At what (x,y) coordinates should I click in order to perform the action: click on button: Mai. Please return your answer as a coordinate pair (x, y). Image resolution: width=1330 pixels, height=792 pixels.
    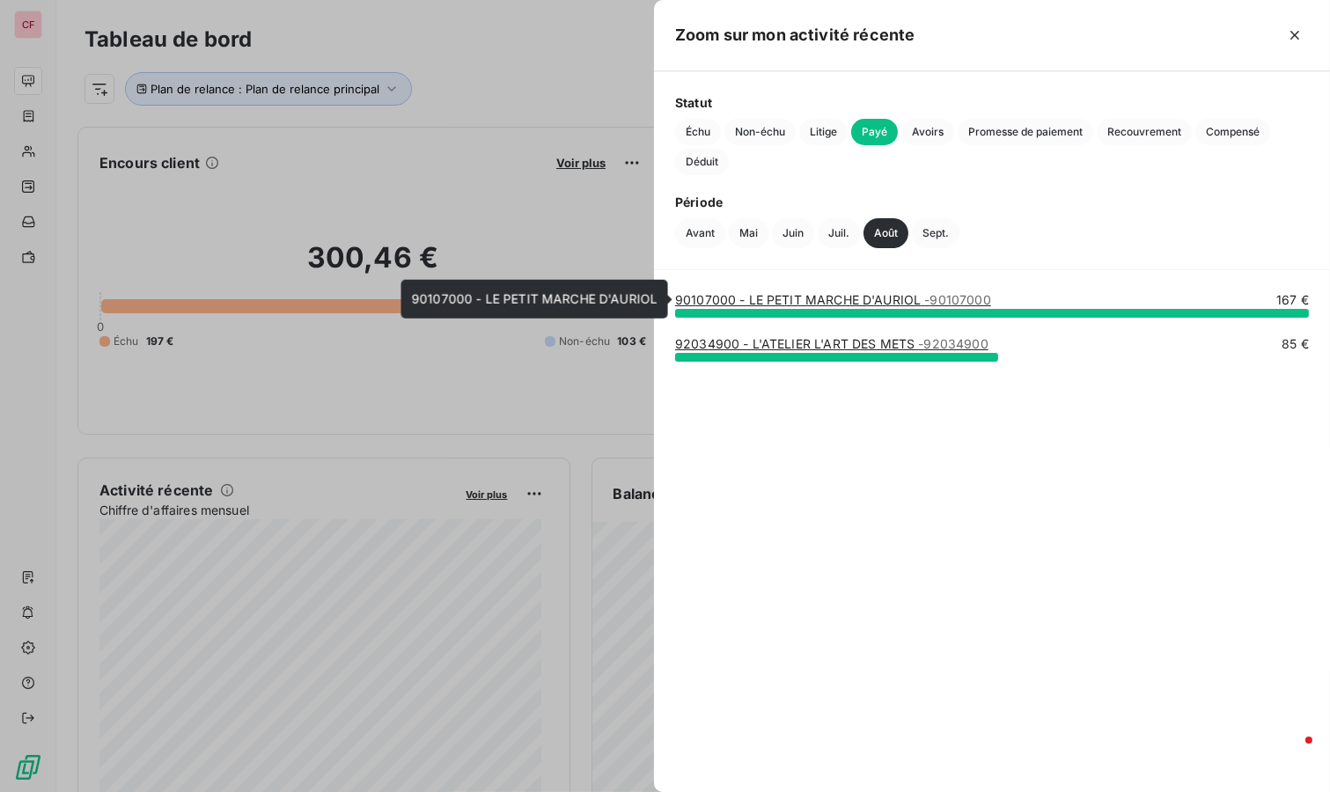
    Looking at the image, I should click on (748, 233).